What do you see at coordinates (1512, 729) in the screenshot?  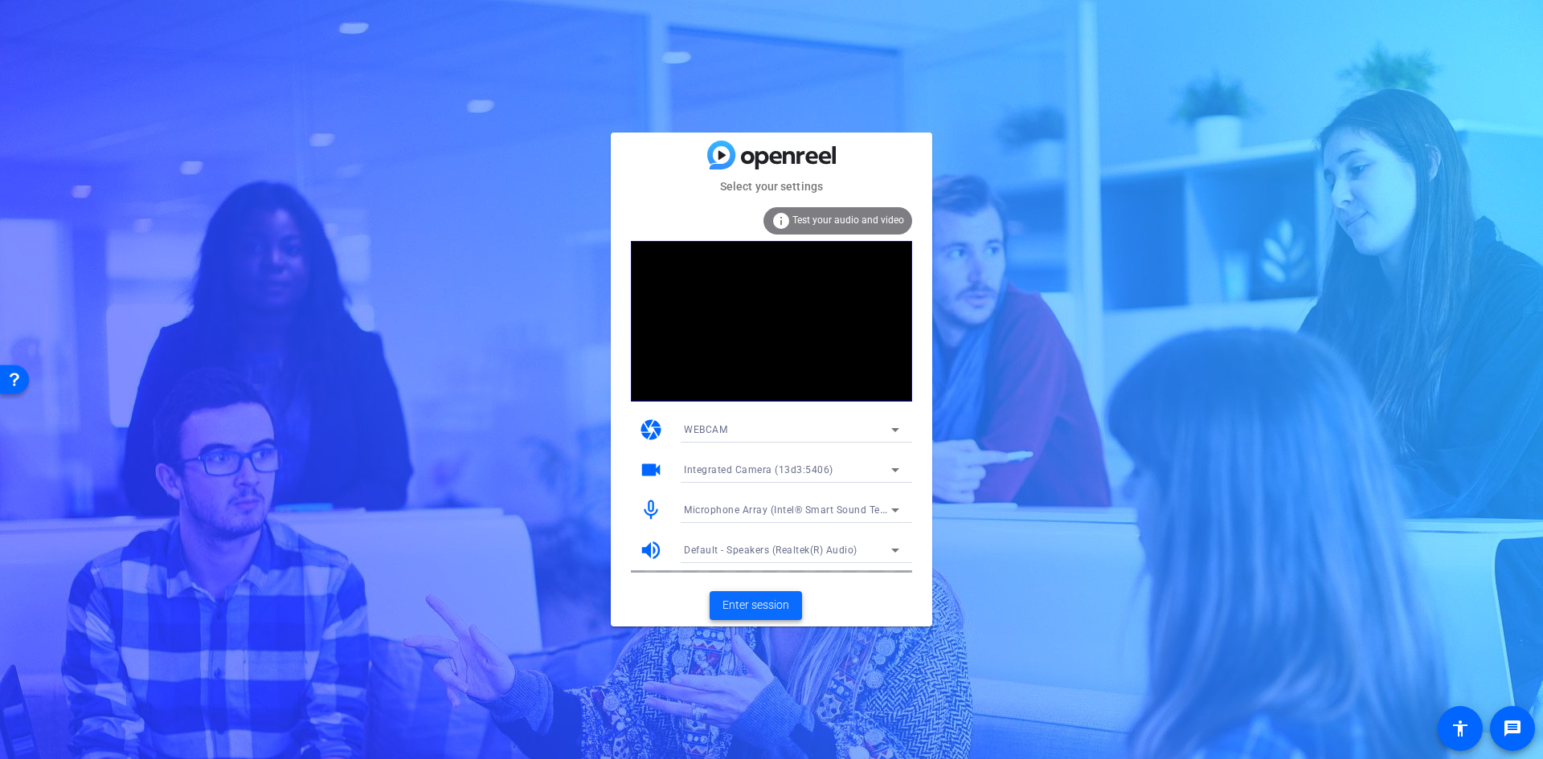 I see `mat-icon: message` at bounding box center [1512, 729].